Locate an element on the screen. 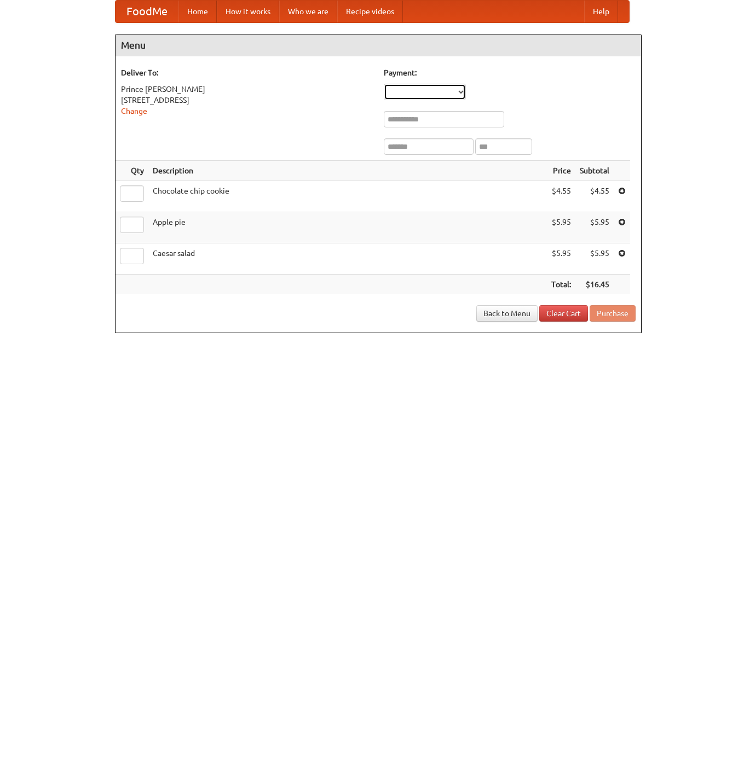 This screenshot has width=744, height=774. th: Description is located at coordinates (347, 171).